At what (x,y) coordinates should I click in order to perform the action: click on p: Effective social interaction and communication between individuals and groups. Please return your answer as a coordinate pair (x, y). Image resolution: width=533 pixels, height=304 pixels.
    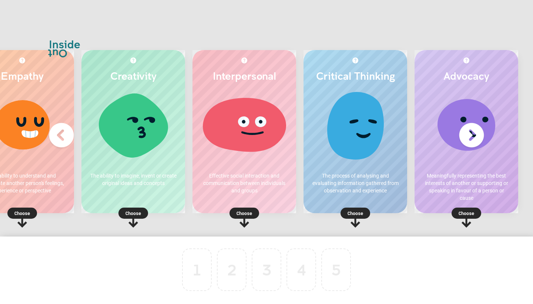
    Looking at the image, I should click on (244, 183).